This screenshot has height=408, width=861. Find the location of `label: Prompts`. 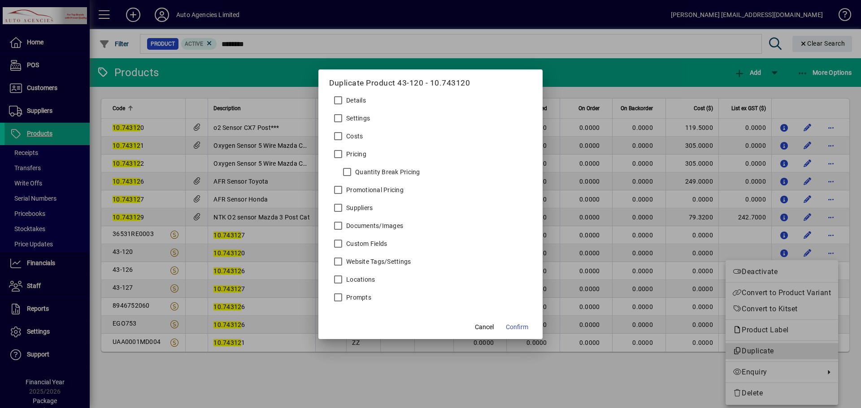

label: Prompts is located at coordinates (358, 298).